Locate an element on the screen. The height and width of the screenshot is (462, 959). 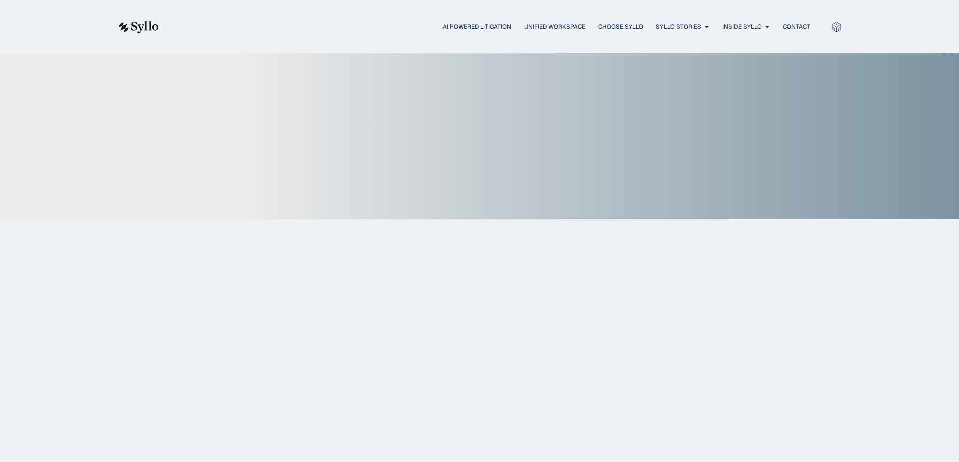
a: AI Powered Litigation is located at coordinates (477, 27).